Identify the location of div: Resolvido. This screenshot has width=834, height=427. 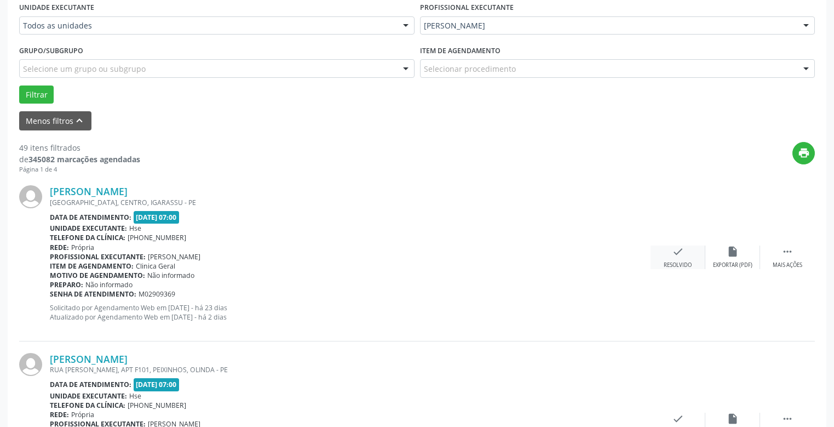
(677, 265).